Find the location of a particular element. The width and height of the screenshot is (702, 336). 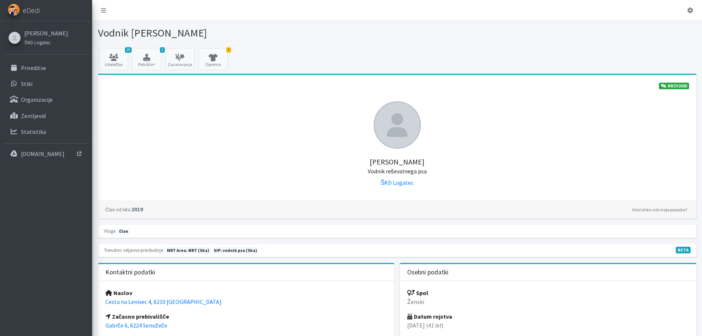

strong: Začasno prebivališče is located at coordinates (137, 316).